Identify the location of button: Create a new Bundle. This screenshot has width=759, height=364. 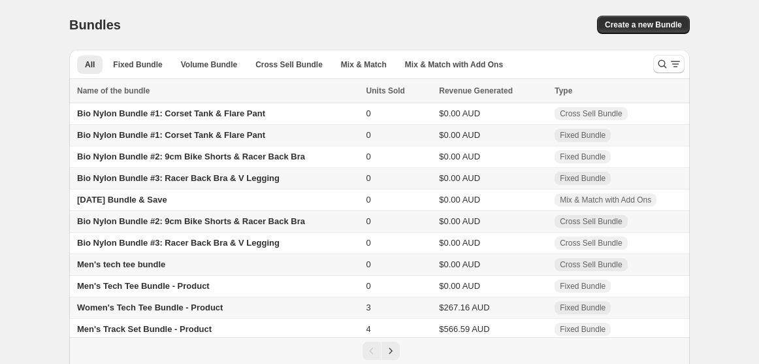
(643, 25).